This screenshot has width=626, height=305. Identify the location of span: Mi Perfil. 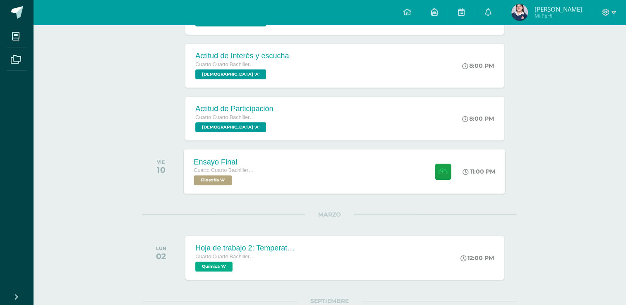
(558, 16).